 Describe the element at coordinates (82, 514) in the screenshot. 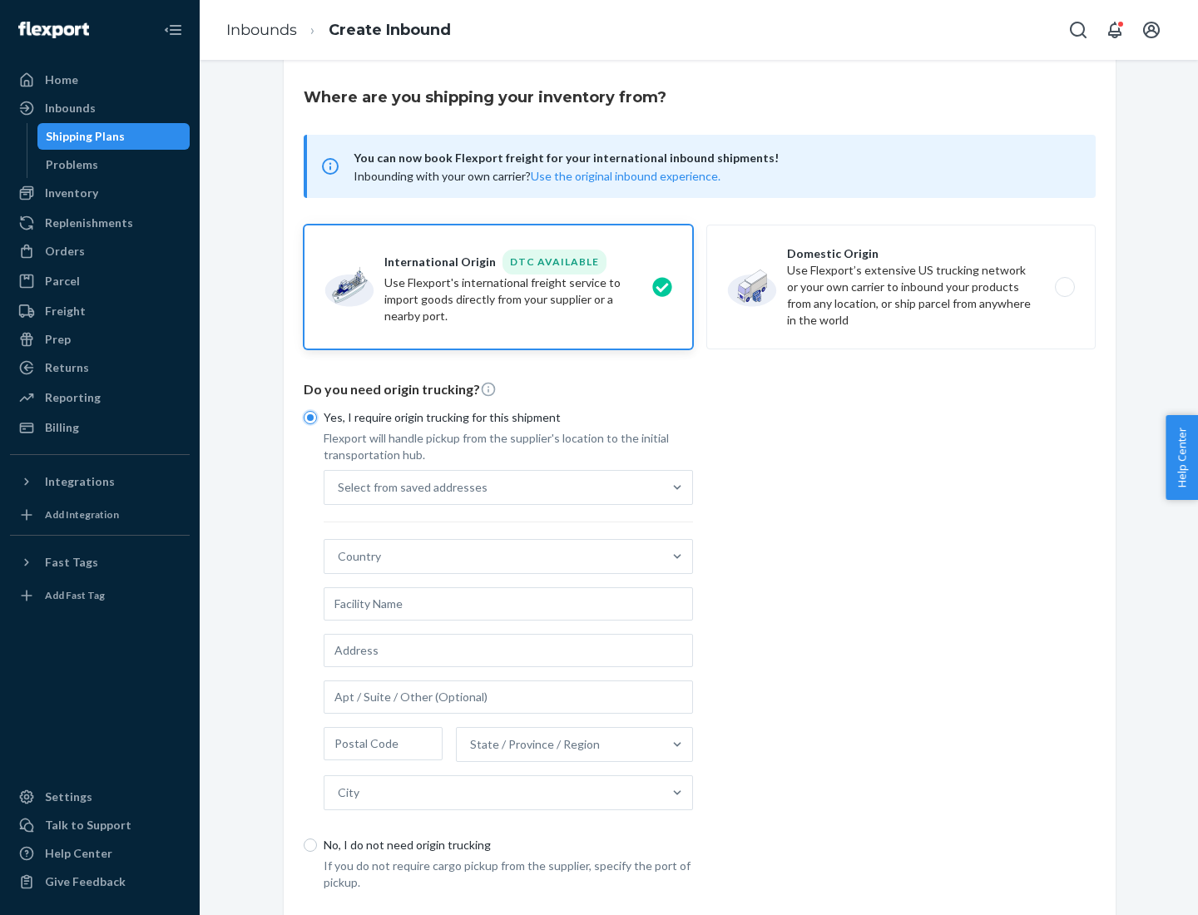

I see `div: Add Integration` at that location.